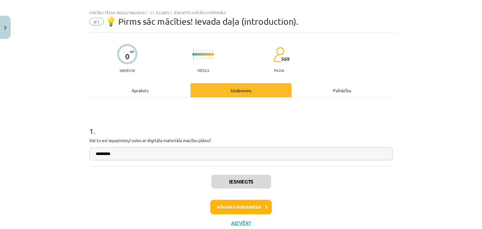 The width and height of the screenshot is (482, 229). I want to click on img: icon-close-lesson-0947bae3869378f0d4975bcd49f059093ad1ed9edebbc8119c70593378902aed.svg, so click(5, 28).